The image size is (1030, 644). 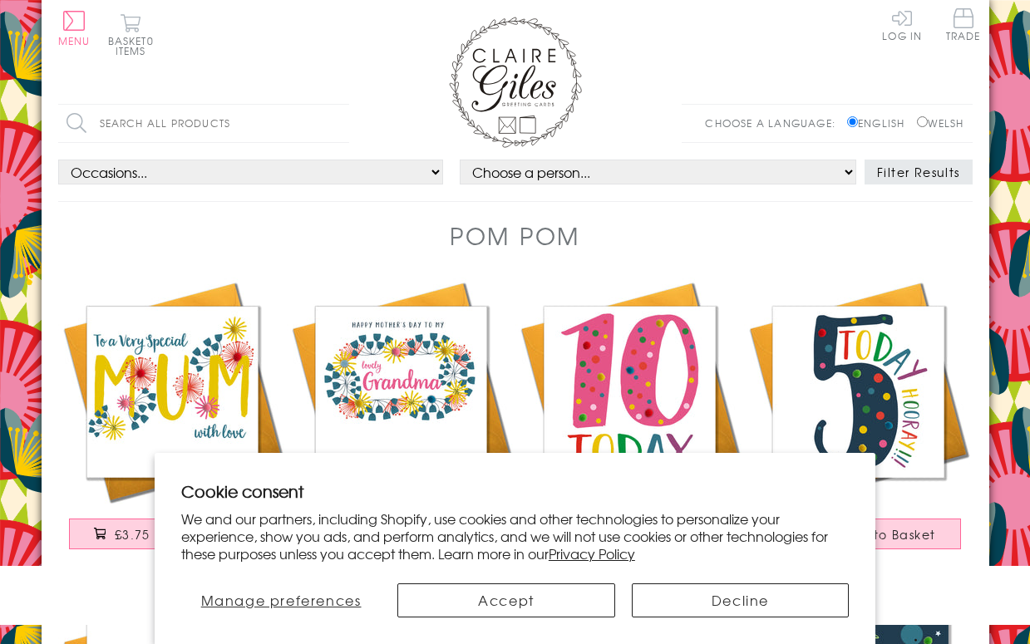 What do you see at coordinates (515, 82) in the screenshot?
I see `img: Claire Giles Greetings Cards` at bounding box center [515, 82].